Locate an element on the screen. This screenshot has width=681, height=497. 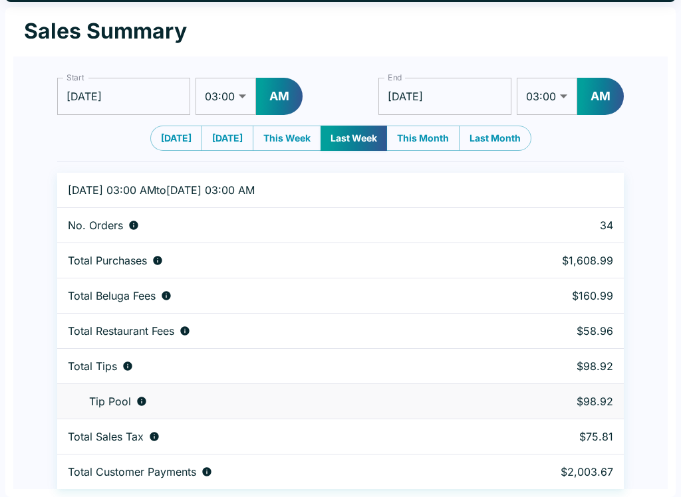
p: Total Purchases is located at coordinates (107, 261).